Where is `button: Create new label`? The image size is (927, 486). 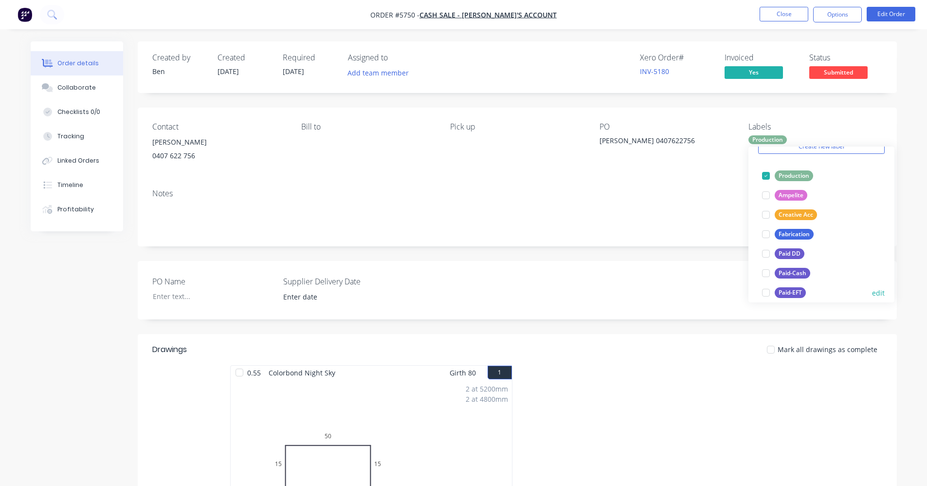 button: Create new label is located at coordinates (822, 146).